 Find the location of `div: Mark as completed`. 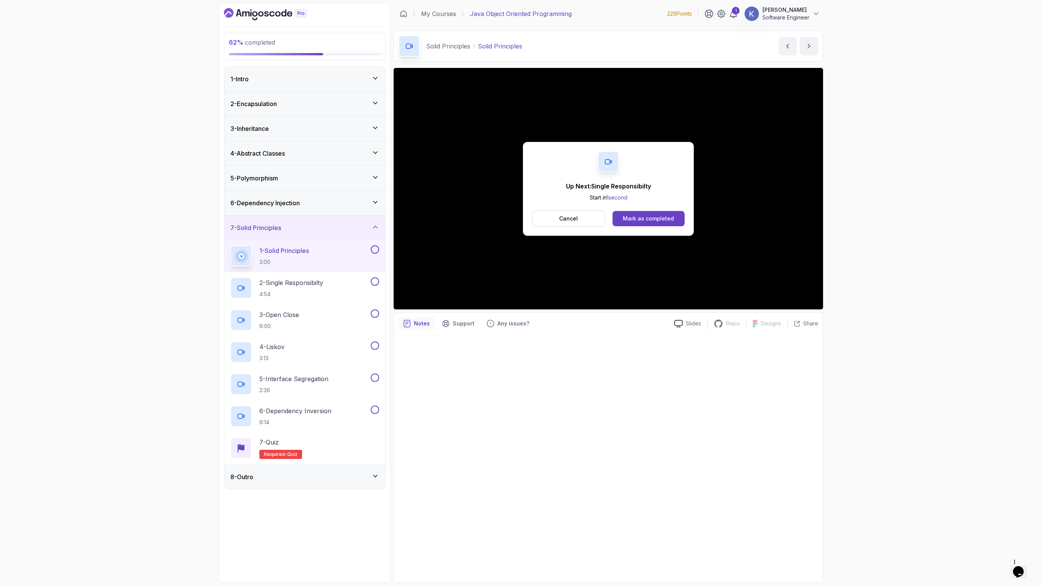

div: Mark as completed is located at coordinates (649, 219).